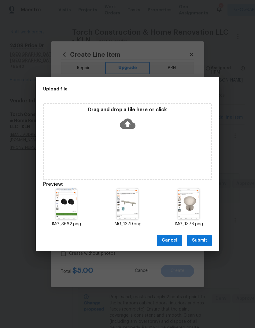  I want to click on p: IMG_1378.png, so click(189, 224).